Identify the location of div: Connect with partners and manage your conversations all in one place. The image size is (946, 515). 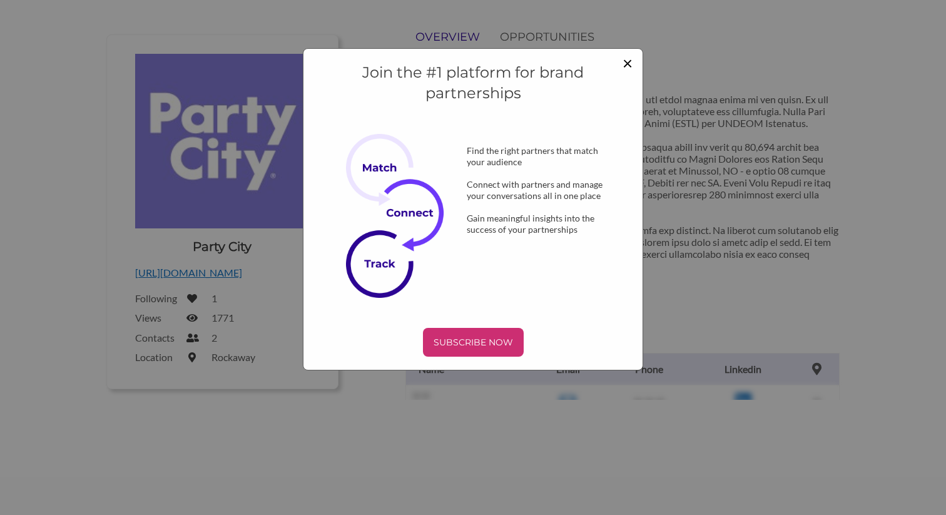
(538, 190).